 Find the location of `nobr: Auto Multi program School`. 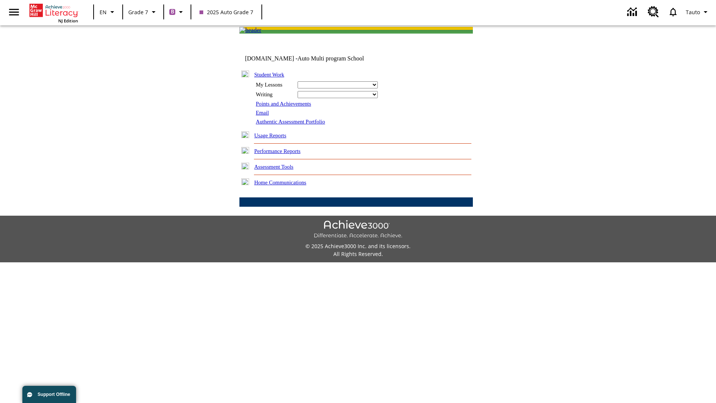

nobr: Auto Multi program School is located at coordinates (331, 58).